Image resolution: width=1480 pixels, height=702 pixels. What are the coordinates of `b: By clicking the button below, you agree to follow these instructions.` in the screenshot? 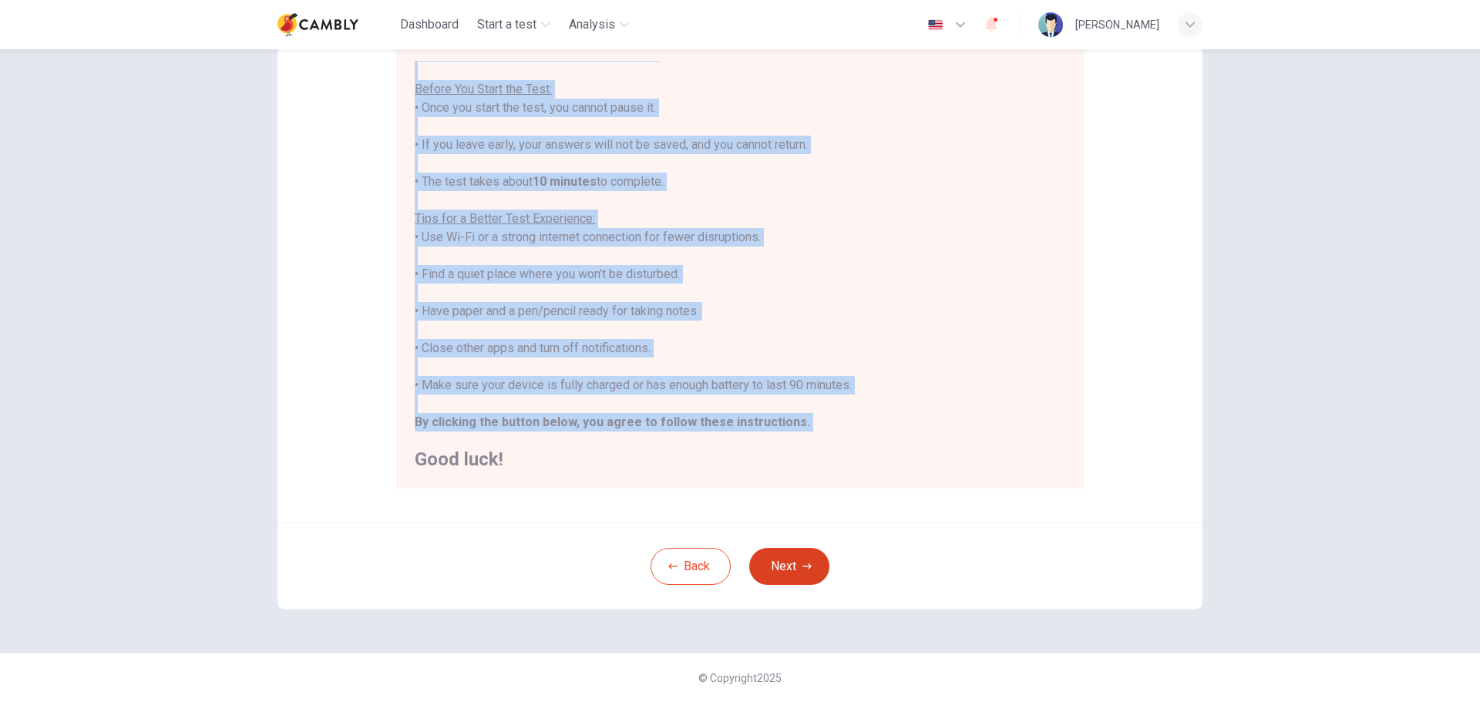 It's located at (612, 422).